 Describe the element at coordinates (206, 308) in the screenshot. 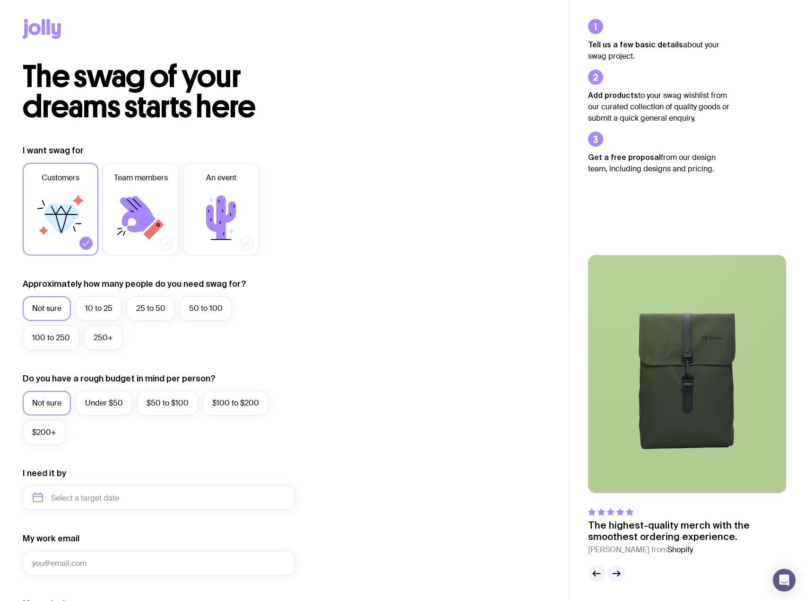

I see `label: 50 to 100` at that location.